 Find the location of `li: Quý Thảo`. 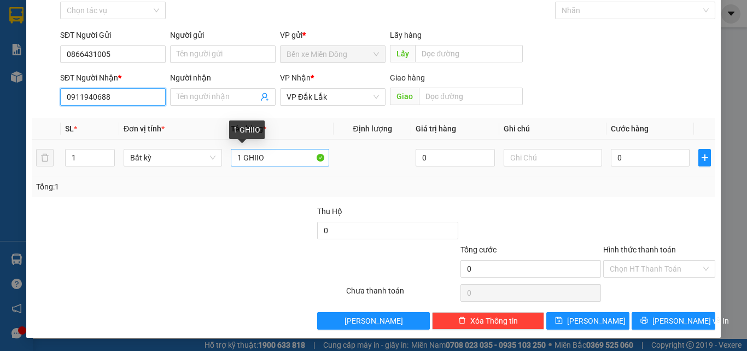

li: Quý Thảo is located at coordinates (82, 16).